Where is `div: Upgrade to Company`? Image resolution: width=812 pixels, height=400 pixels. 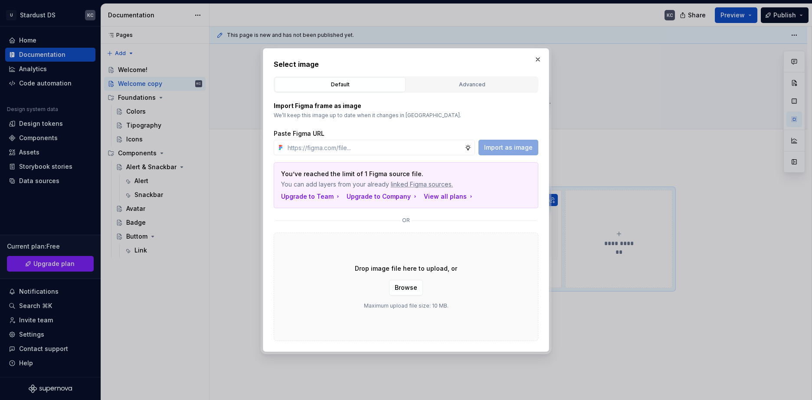
div: Upgrade to Company is located at coordinates (383, 197).